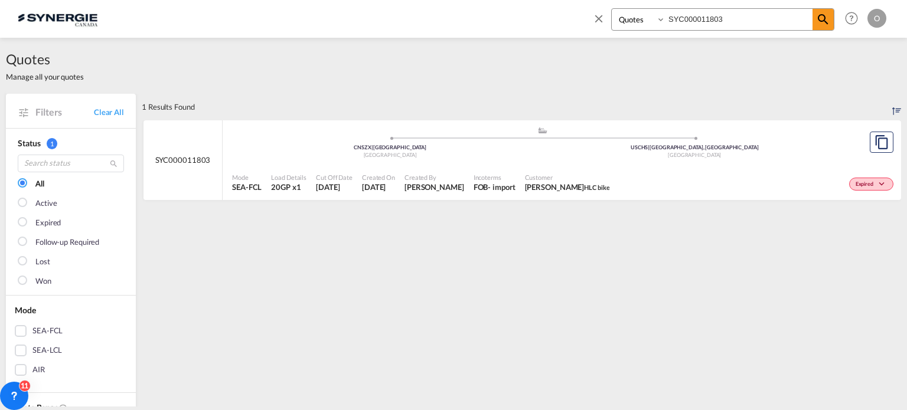 The width and height of the screenshot is (907, 410). Describe the element at coordinates (52, 143) in the screenshot. I see `span: 1` at that location.